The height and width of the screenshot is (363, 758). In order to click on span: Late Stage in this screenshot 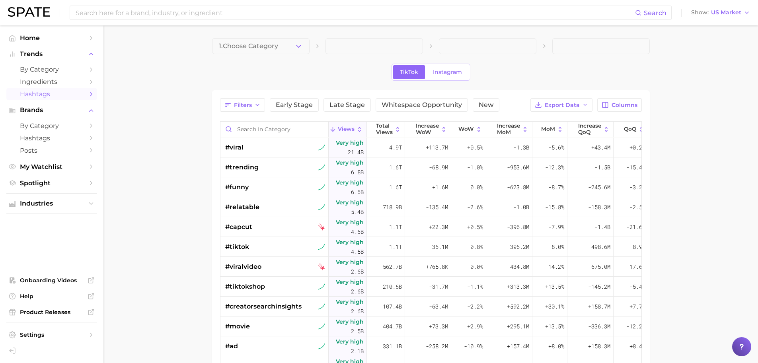, I will do `click(347, 105)`.